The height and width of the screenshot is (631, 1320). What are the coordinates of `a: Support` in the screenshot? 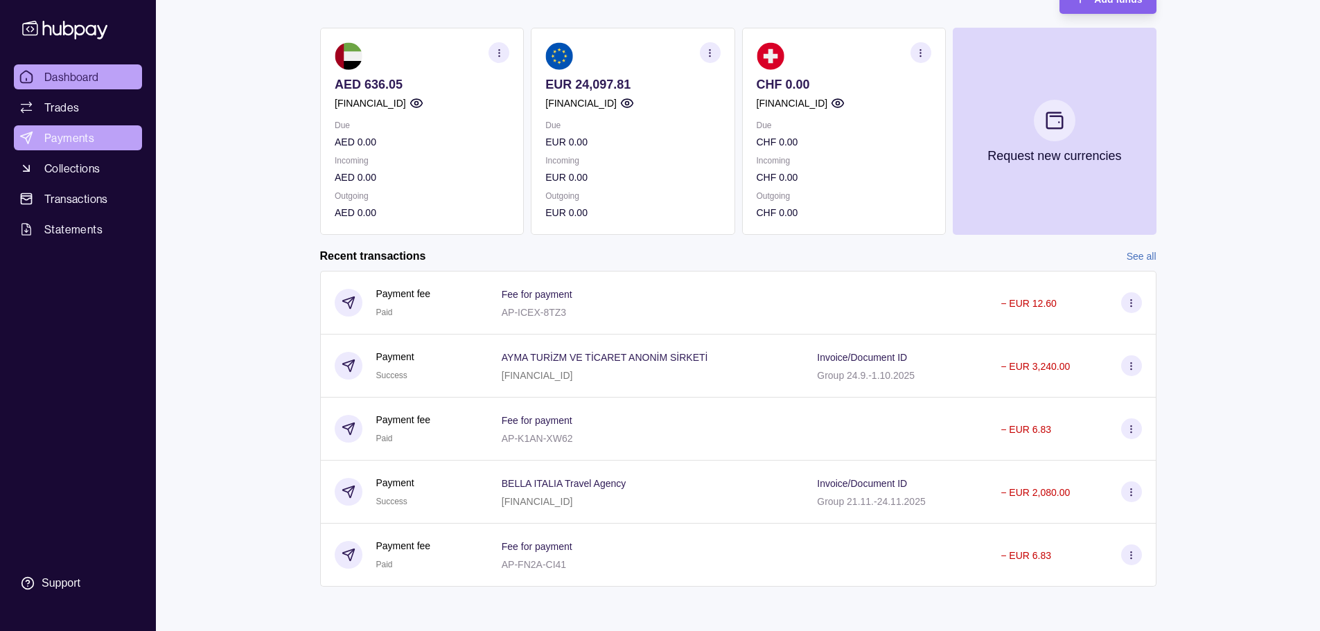 It's located at (78, 584).